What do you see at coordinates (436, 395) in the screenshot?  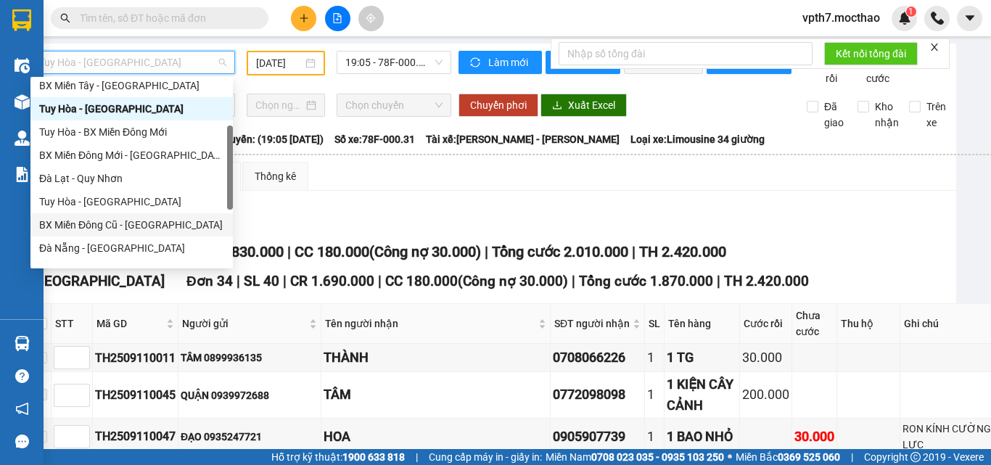 I see `td: TÂM` at bounding box center [436, 395].